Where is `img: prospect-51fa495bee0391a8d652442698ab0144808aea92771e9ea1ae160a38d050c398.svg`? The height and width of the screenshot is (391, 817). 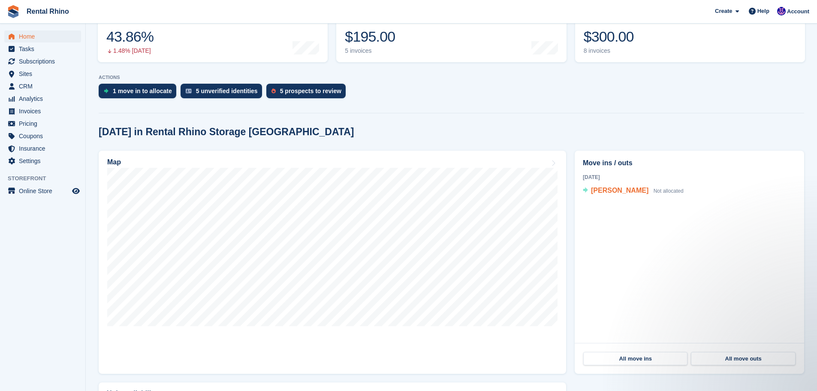
img: prospect-51fa495bee0391a8d652442698ab0144808aea92771e9ea1ae160a38d050c398.svg is located at coordinates (274, 91).